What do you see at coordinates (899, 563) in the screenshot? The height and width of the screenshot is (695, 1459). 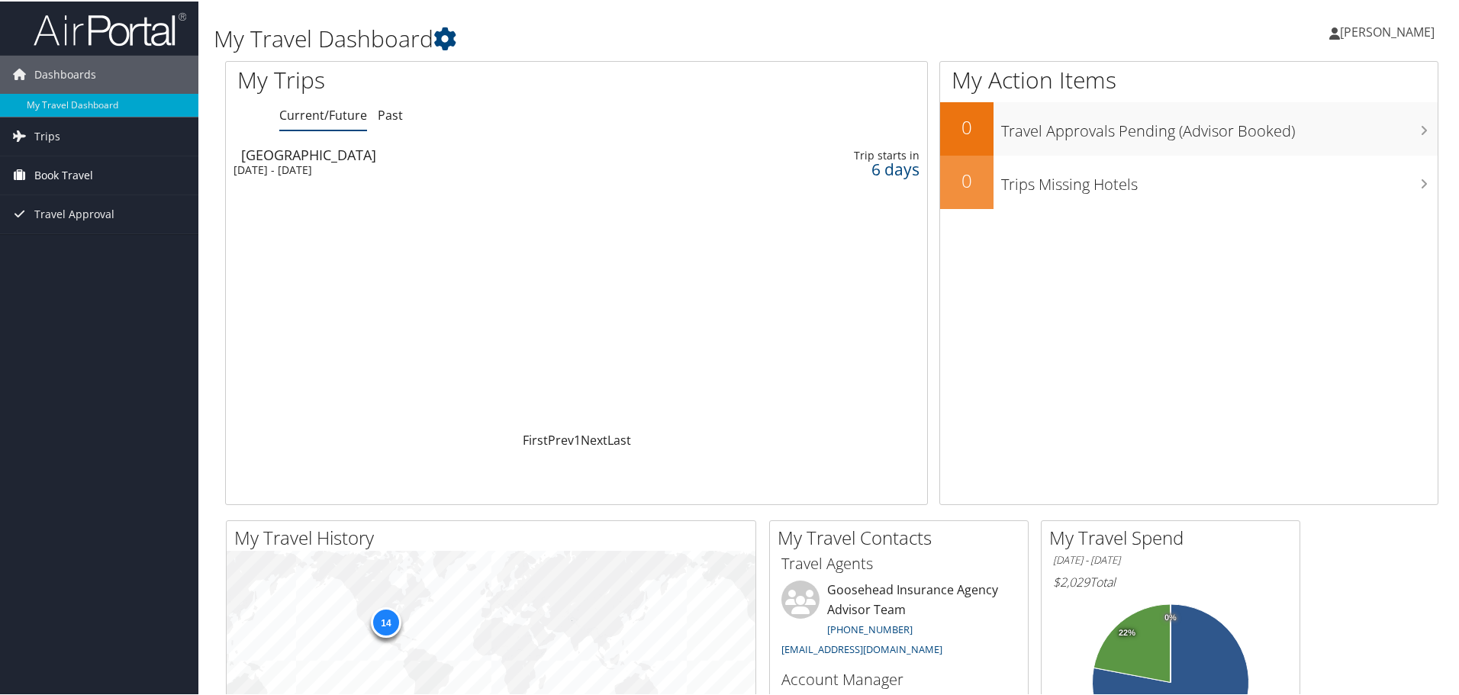 I see `h3: Travel Agents` at bounding box center [899, 563].